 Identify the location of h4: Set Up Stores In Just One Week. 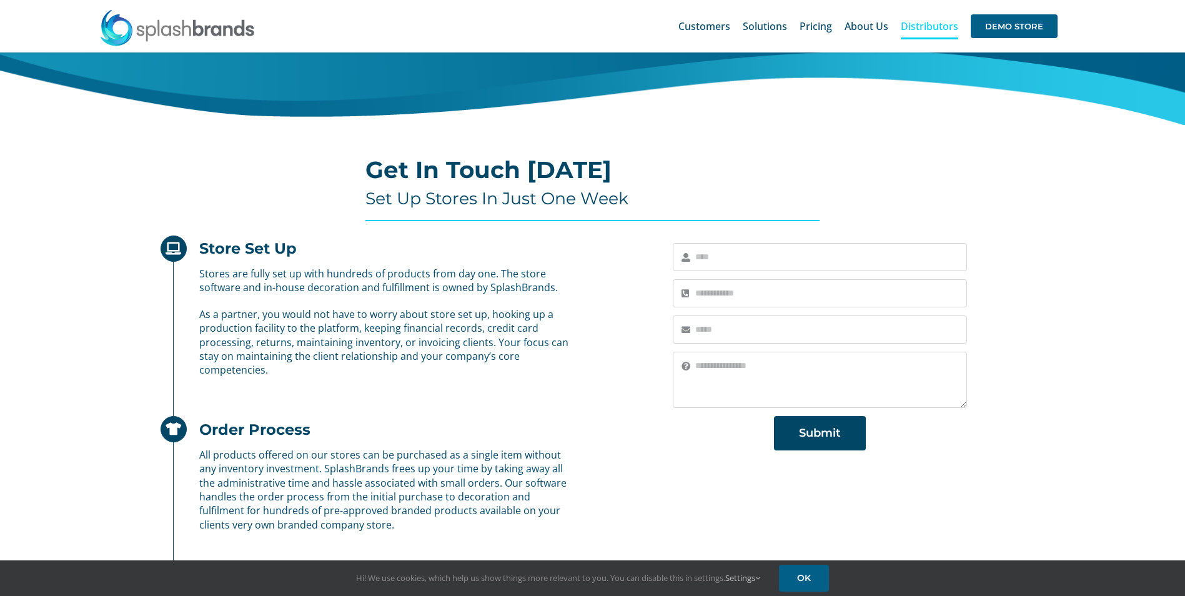
(593, 199).